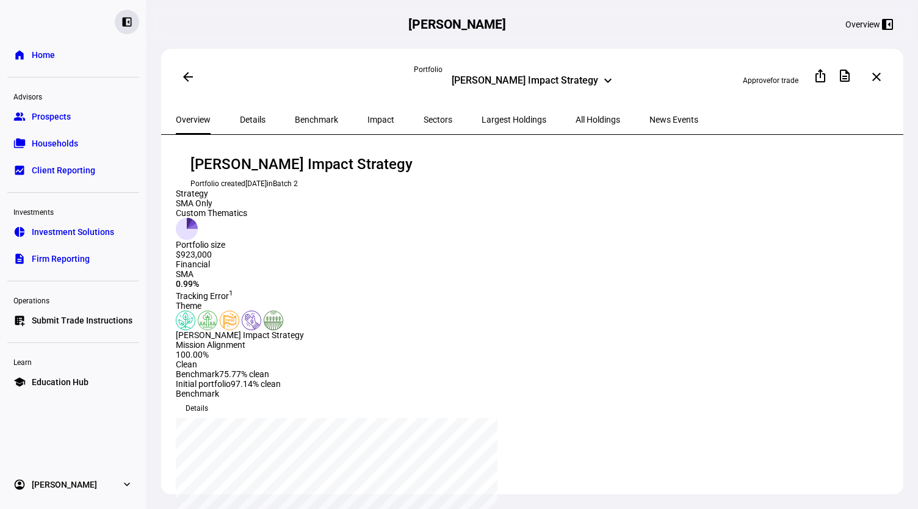 Image resolution: width=918 pixels, height=509 pixels. I want to click on mat-icon: ios_share, so click(821, 76).